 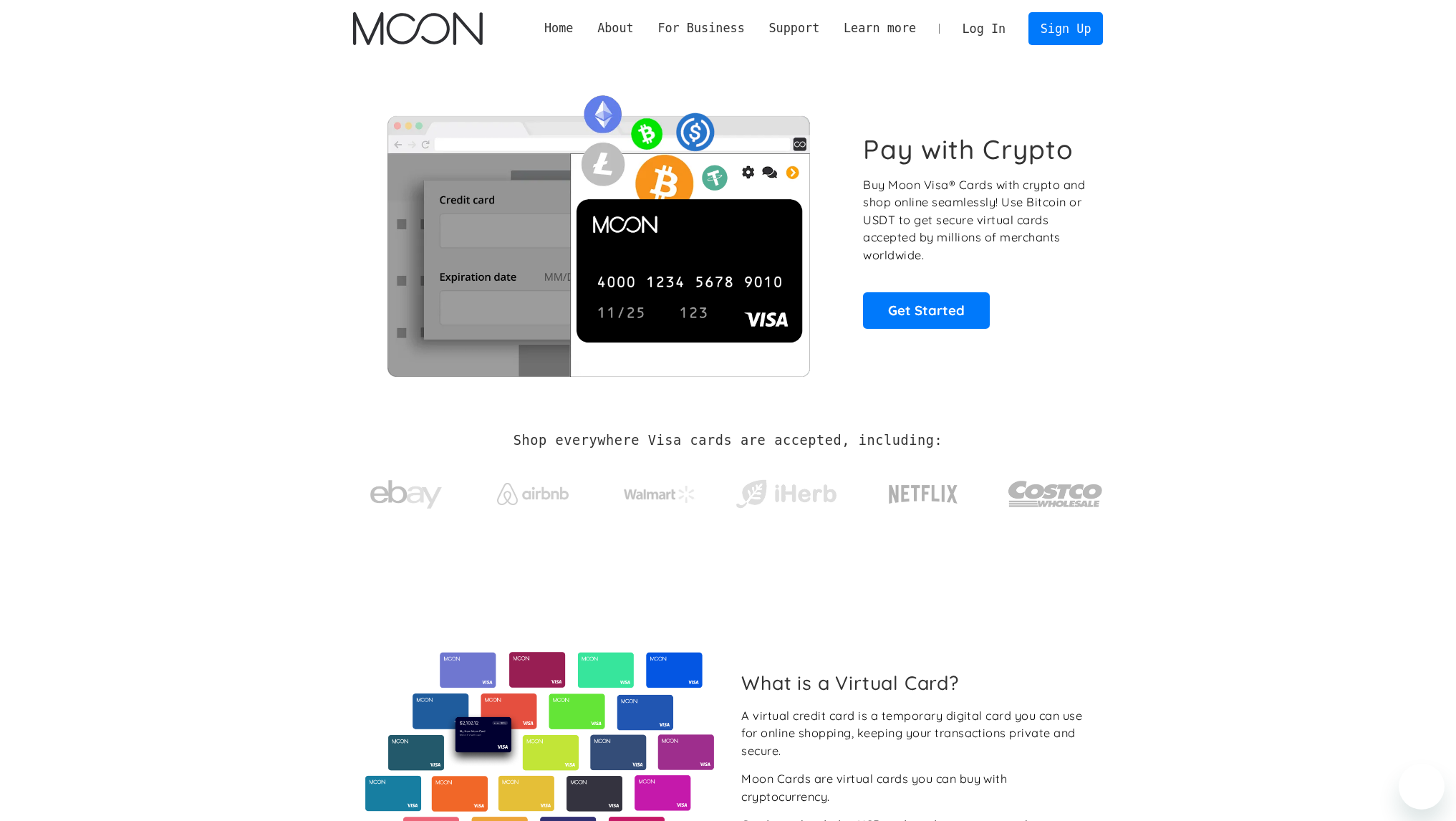 I want to click on img: ebay, so click(x=406, y=494).